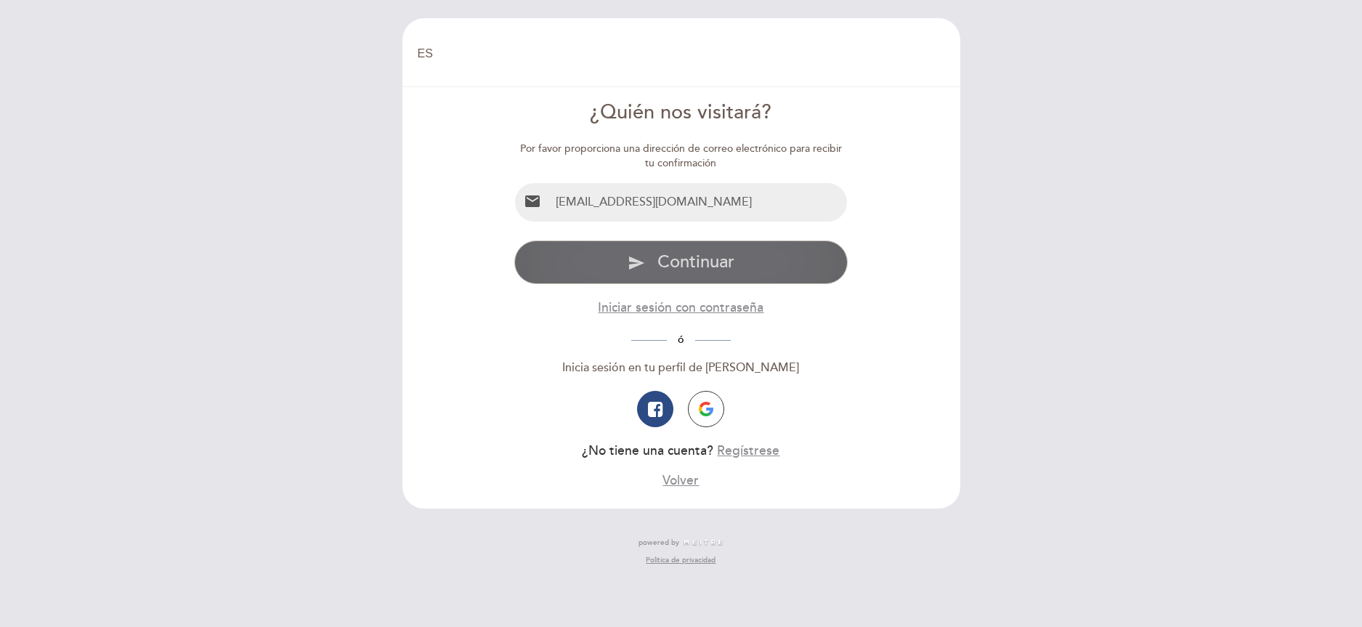 This screenshot has width=1362, height=627. Describe the element at coordinates (659, 543) in the screenshot. I see `span: powered by` at that location.